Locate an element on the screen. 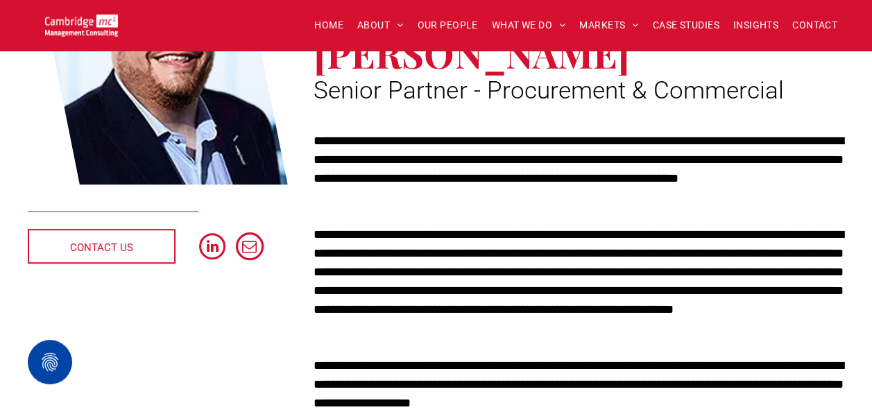  span: CONTACT US is located at coordinates (101, 248).